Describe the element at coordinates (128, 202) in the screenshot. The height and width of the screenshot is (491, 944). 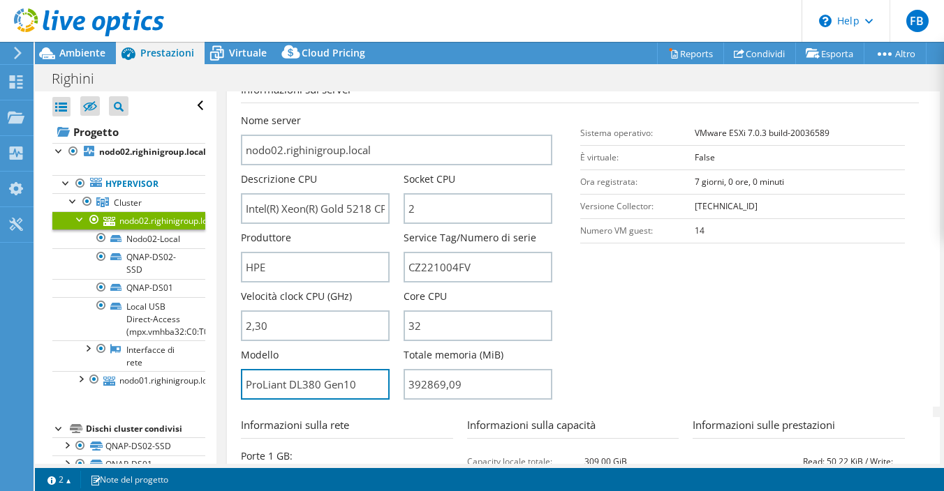
I see `a: Cluster` at that location.